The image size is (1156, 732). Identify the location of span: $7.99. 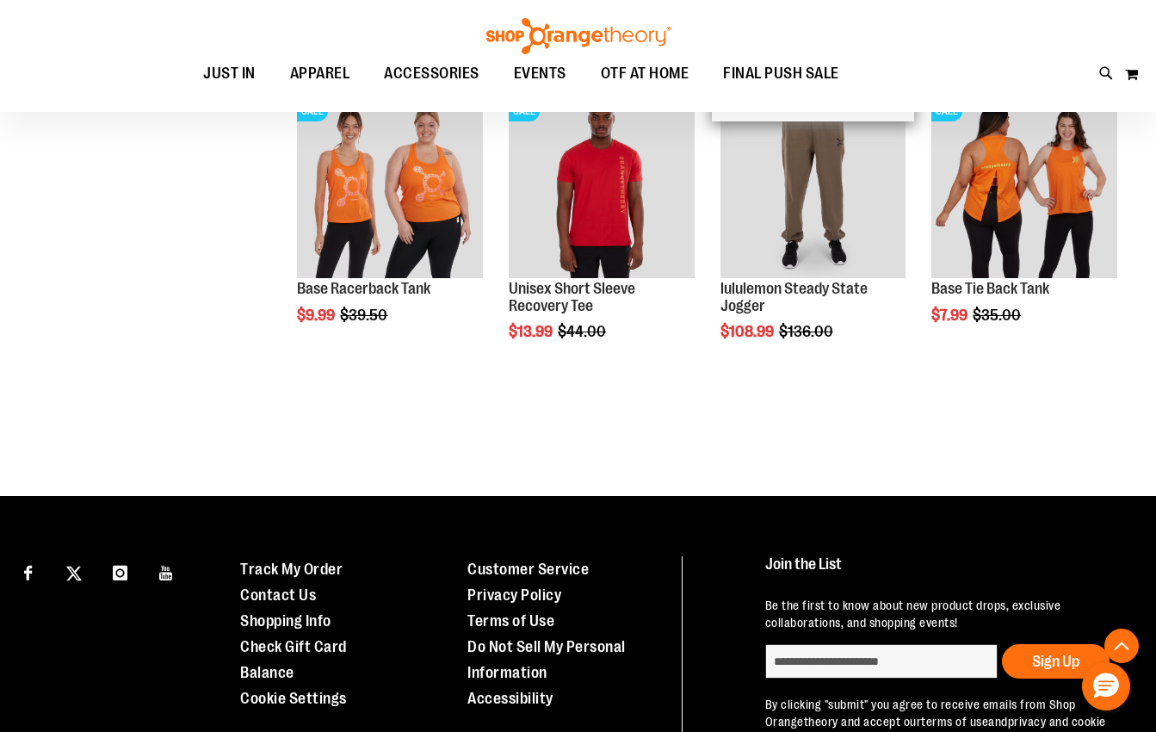
(951, 315).